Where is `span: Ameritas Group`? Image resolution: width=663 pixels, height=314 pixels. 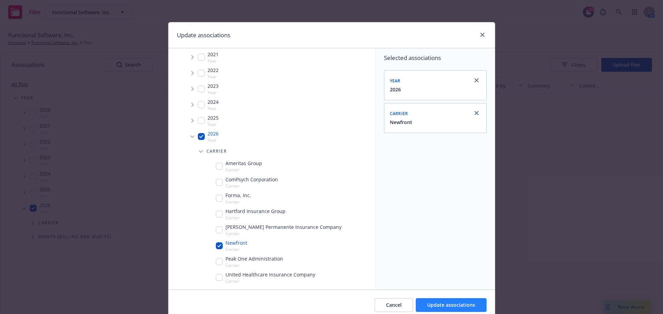 span: Ameritas Group is located at coordinates (244, 163).